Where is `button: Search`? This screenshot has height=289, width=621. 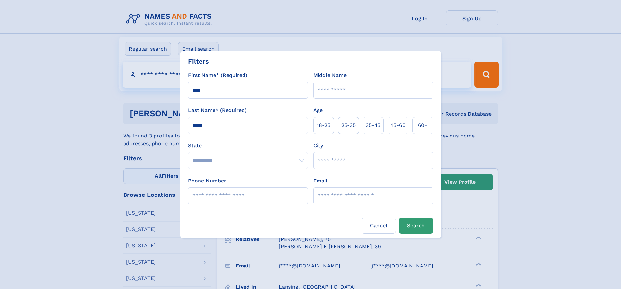
button: Search is located at coordinates (416, 226).